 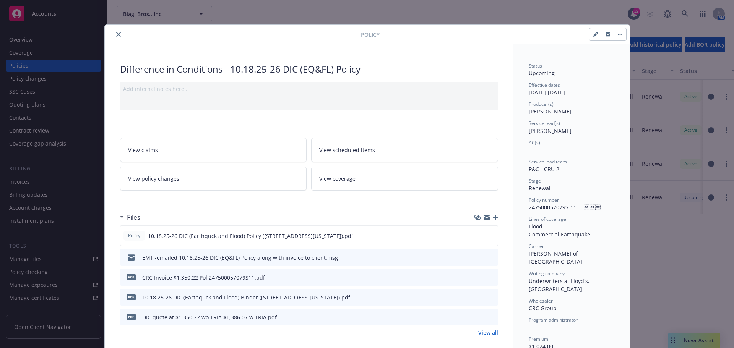 I want to click on span: Policy number, so click(x=544, y=200).